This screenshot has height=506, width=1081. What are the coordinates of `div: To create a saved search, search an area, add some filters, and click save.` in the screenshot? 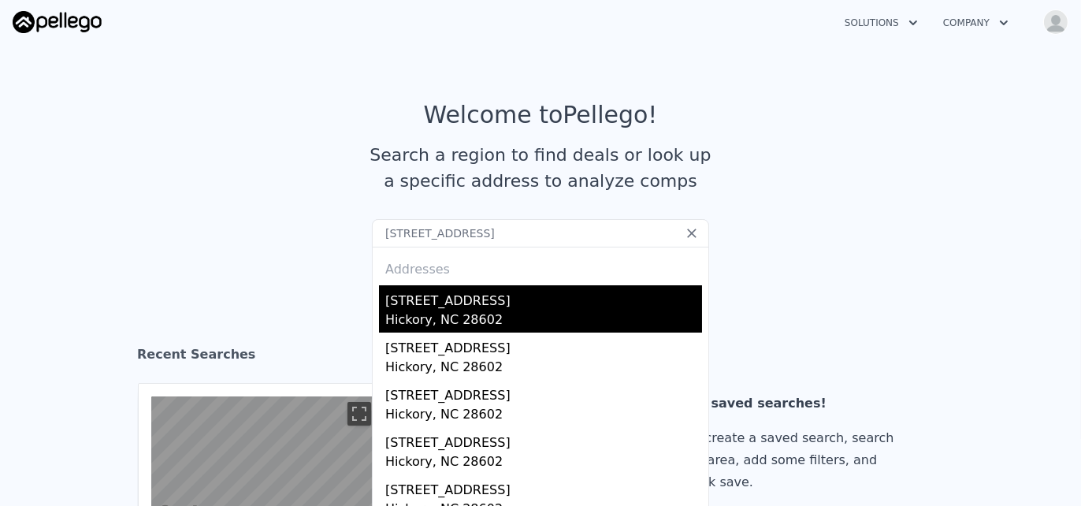 It's located at (801, 460).